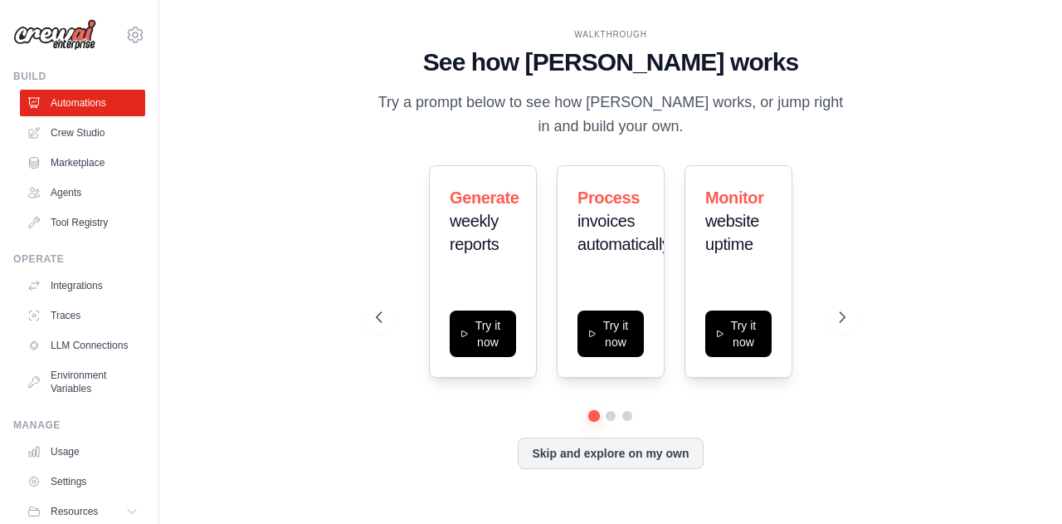 Image resolution: width=1062 pixels, height=524 pixels. Describe the element at coordinates (734, 197) in the screenshot. I see `span: Monitor` at that location.